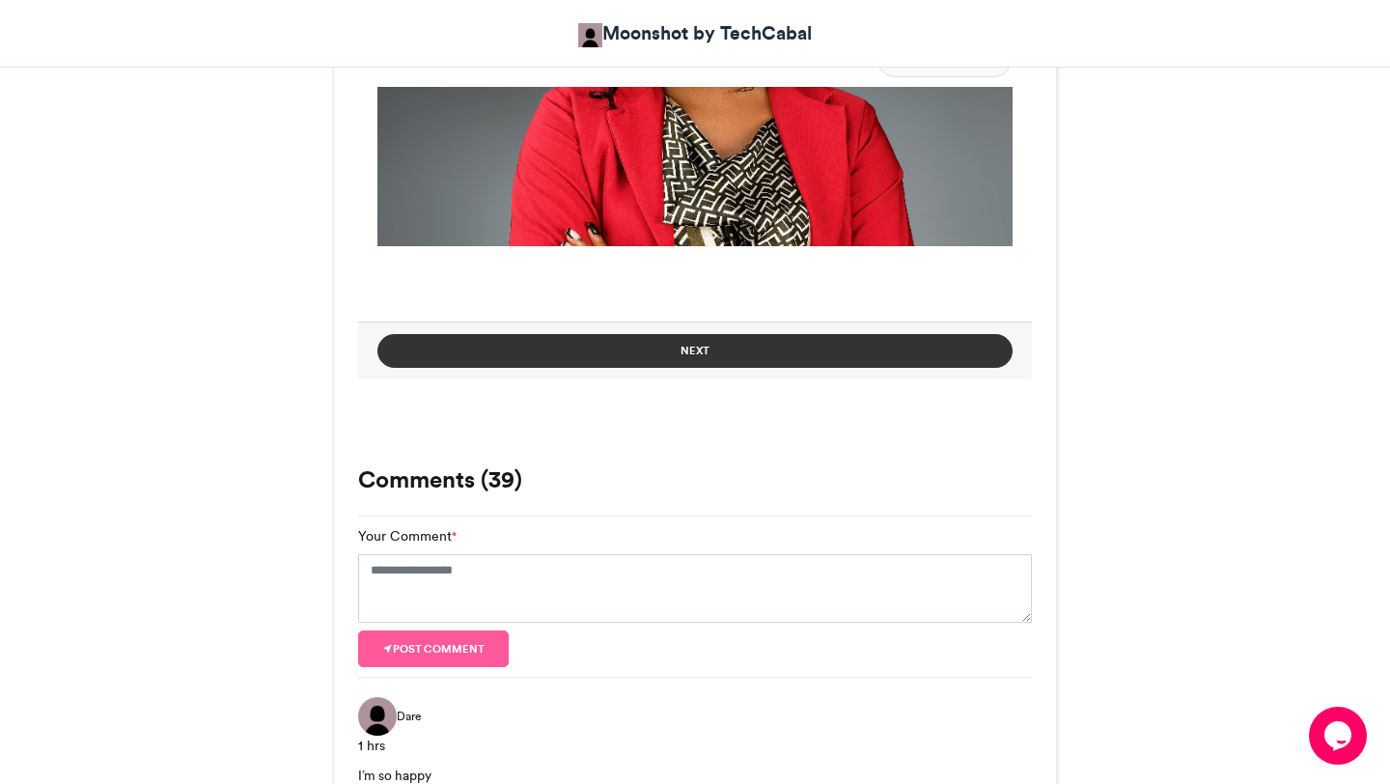 The width and height of the screenshot is (1390, 784). I want to click on img: Dare, so click(377, 716).